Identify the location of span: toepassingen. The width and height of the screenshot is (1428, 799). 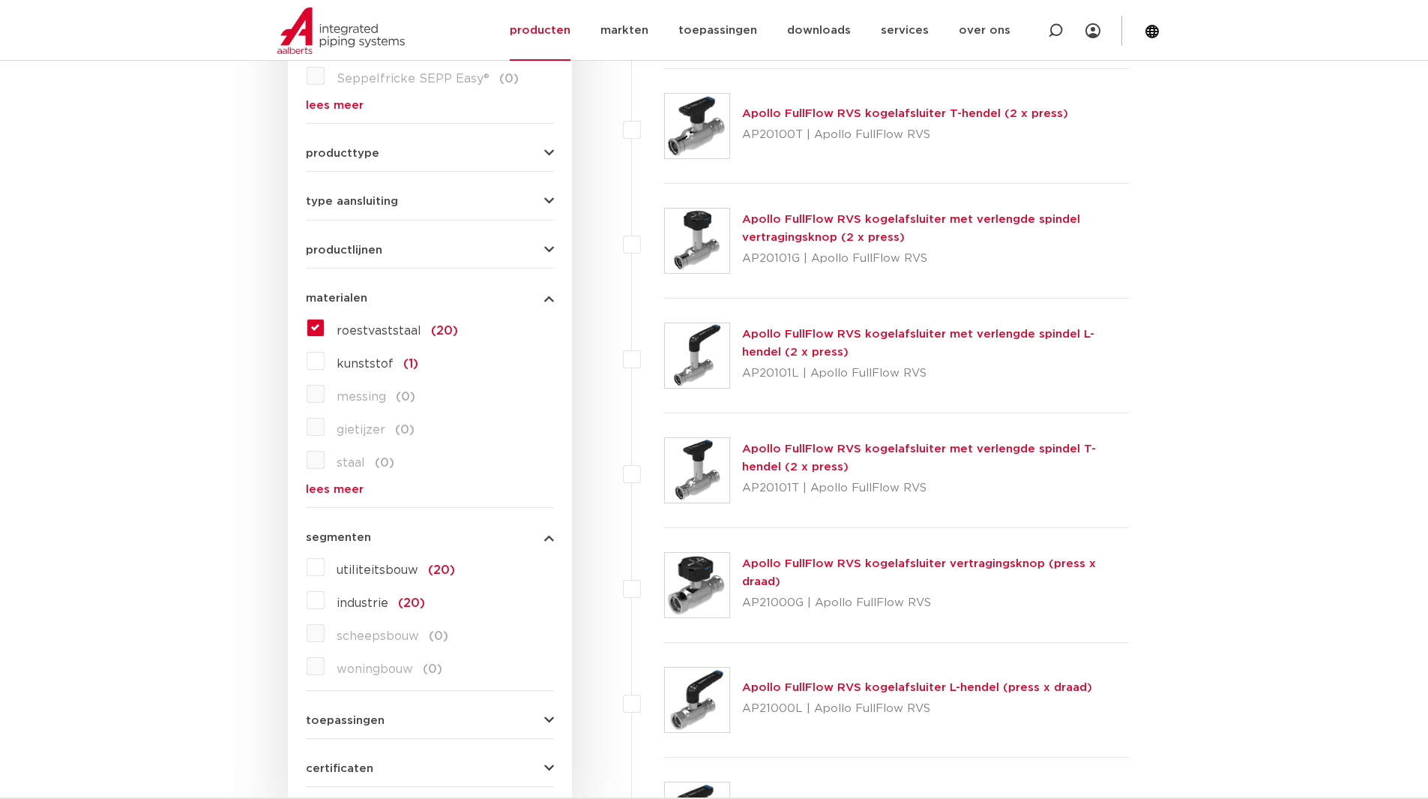
(345, 720).